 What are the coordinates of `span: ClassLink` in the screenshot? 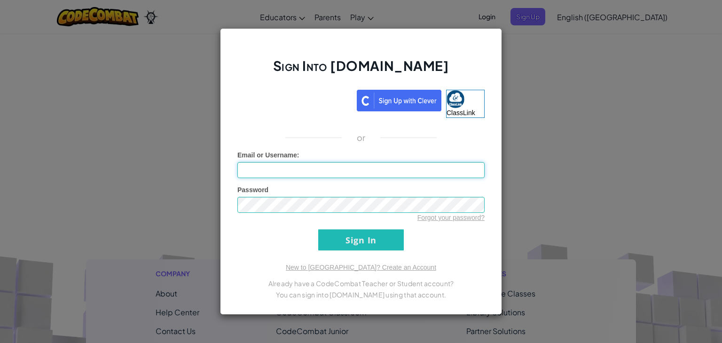 It's located at (460, 113).